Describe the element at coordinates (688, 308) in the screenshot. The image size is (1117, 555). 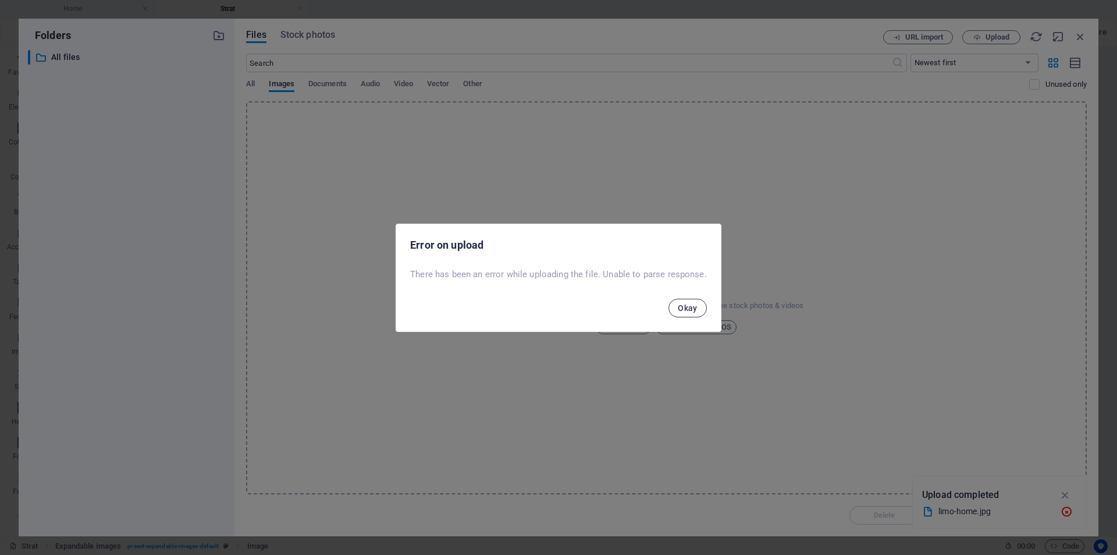
I see `button: Okay` at that location.